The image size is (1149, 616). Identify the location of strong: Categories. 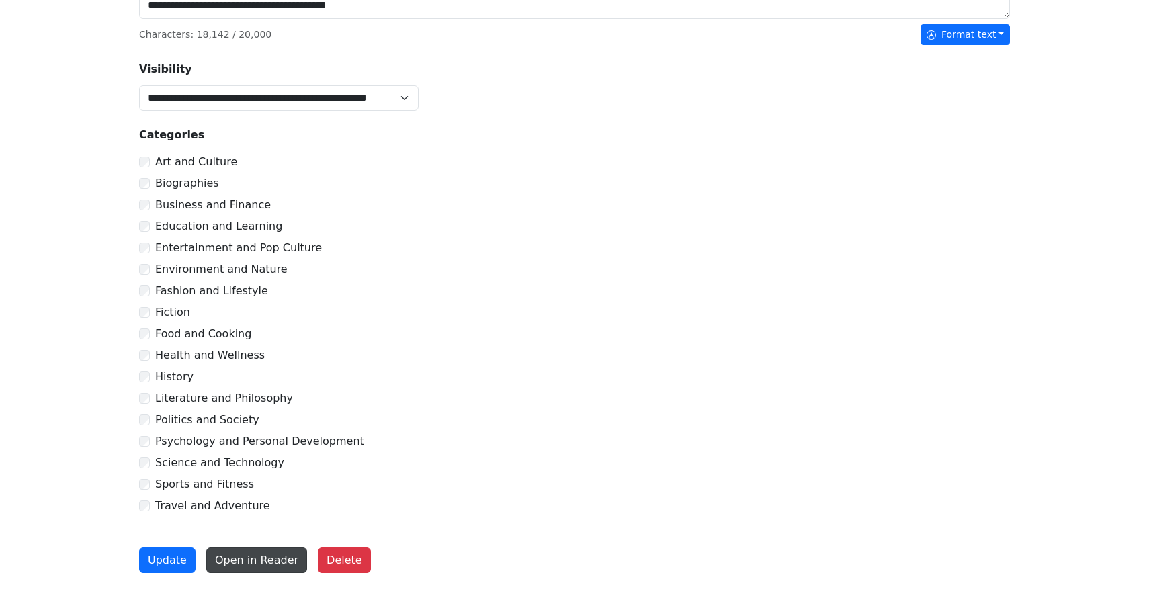
(171, 134).